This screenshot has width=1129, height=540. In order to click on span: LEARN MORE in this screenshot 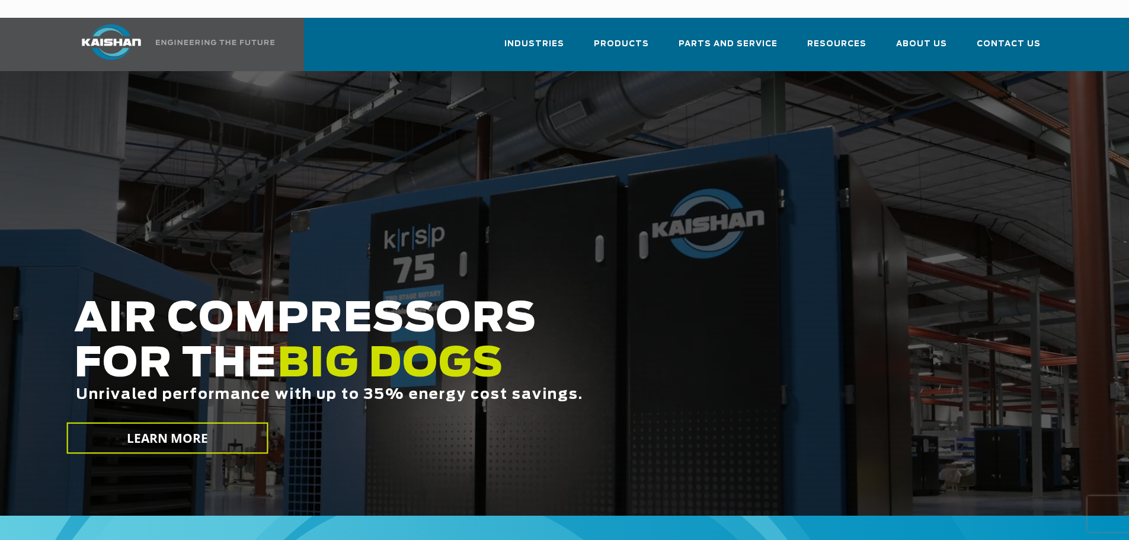, I will do `click(167, 438)`.